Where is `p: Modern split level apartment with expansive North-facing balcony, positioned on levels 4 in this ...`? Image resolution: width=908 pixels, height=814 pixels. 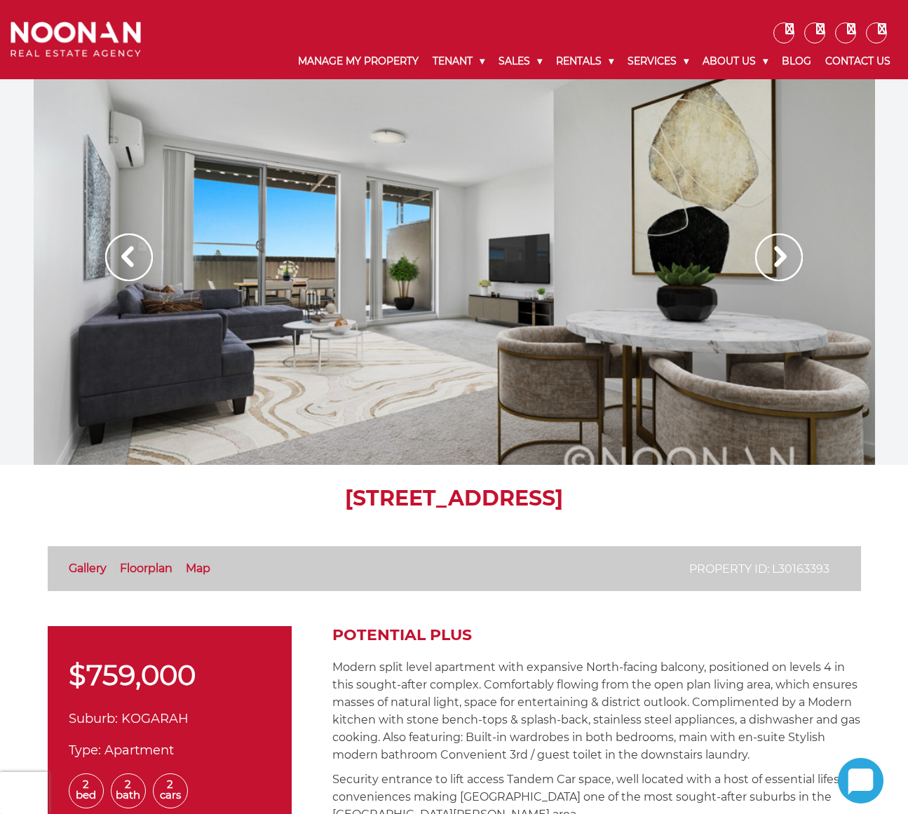 p: Modern split level apartment with expansive North-facing balcony, positioned on levels 4 in this ... is located at coordinates (596, 711).